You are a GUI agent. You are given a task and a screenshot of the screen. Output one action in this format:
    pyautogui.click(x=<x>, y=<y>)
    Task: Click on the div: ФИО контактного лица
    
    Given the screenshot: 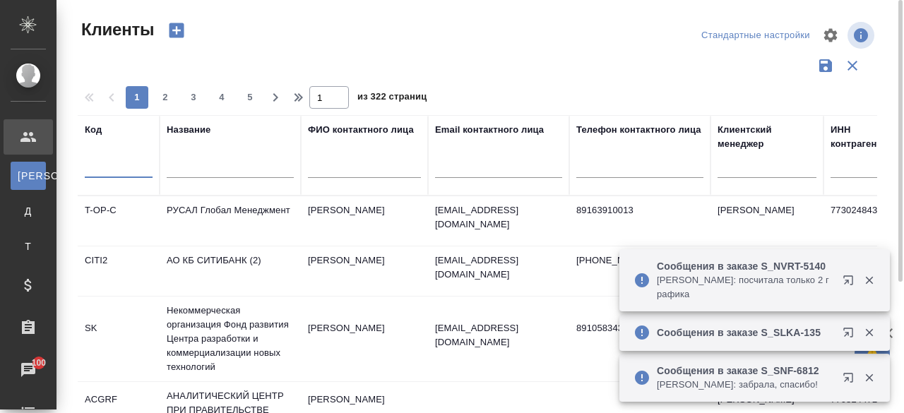 What is the action you would take?
    pyautogui.click(x=361, y=130)
    